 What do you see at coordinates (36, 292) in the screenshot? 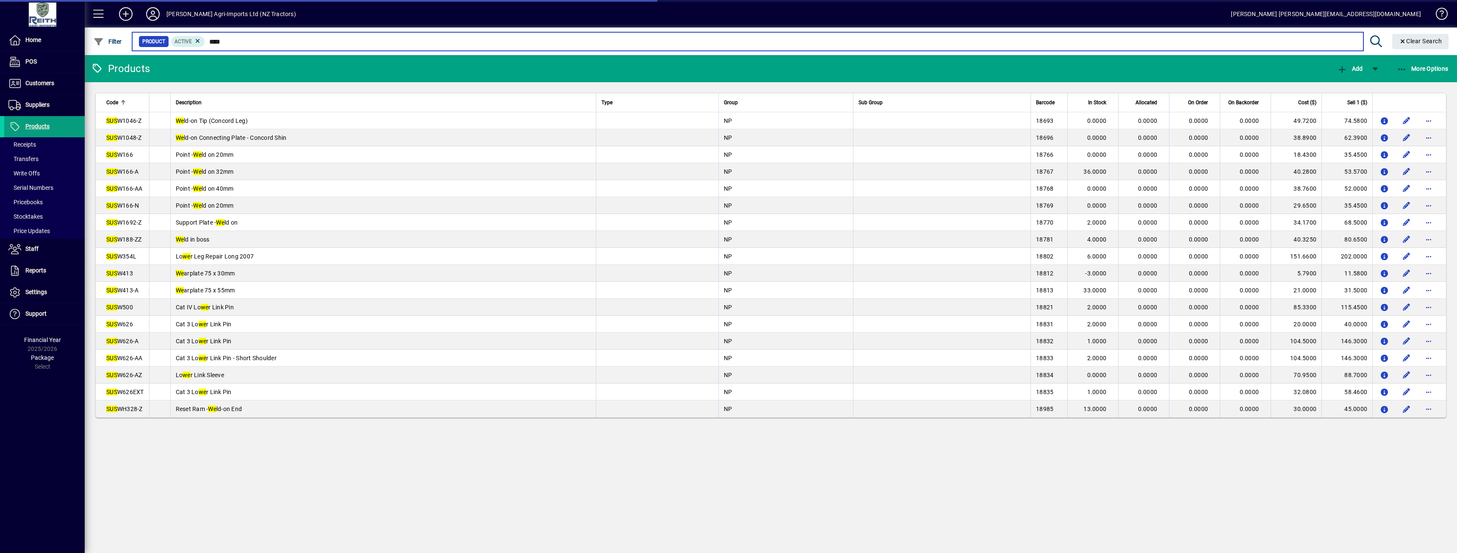
I see `span: Settings` at bounding box center [36, 292].